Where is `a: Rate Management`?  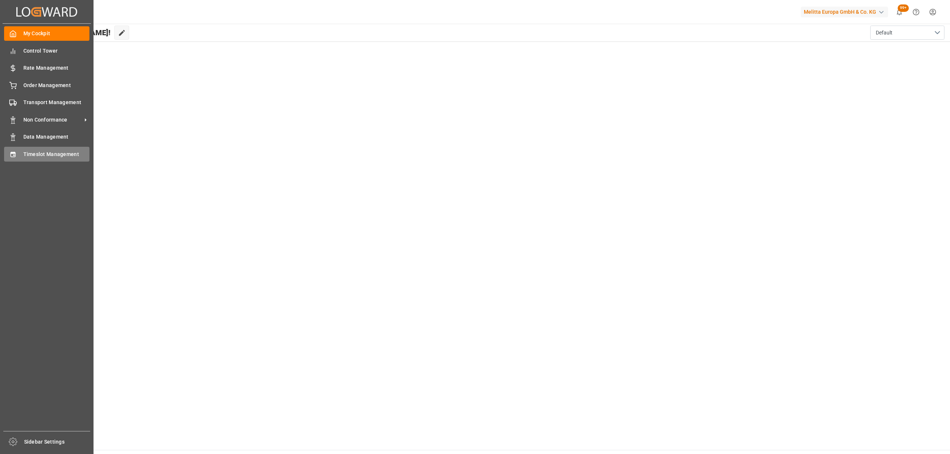
a: Rate Management is located at coordinates (47, 68).